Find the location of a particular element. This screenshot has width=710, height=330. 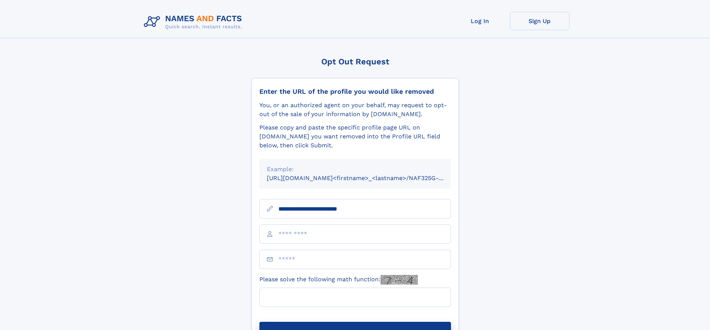

div: Enter the URL of the profile you would like removed is located at coordinates (355, 92).